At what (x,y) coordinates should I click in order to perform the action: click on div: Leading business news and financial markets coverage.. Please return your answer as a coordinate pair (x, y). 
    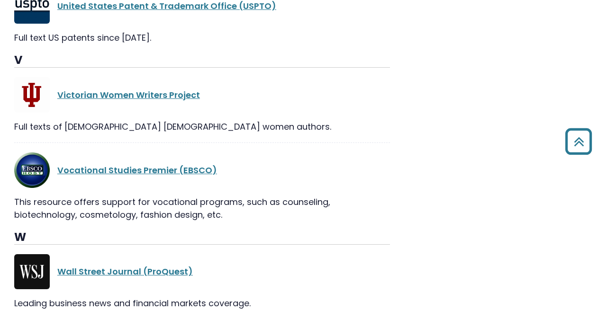
    Looking at the image, I should click on (202, 303).